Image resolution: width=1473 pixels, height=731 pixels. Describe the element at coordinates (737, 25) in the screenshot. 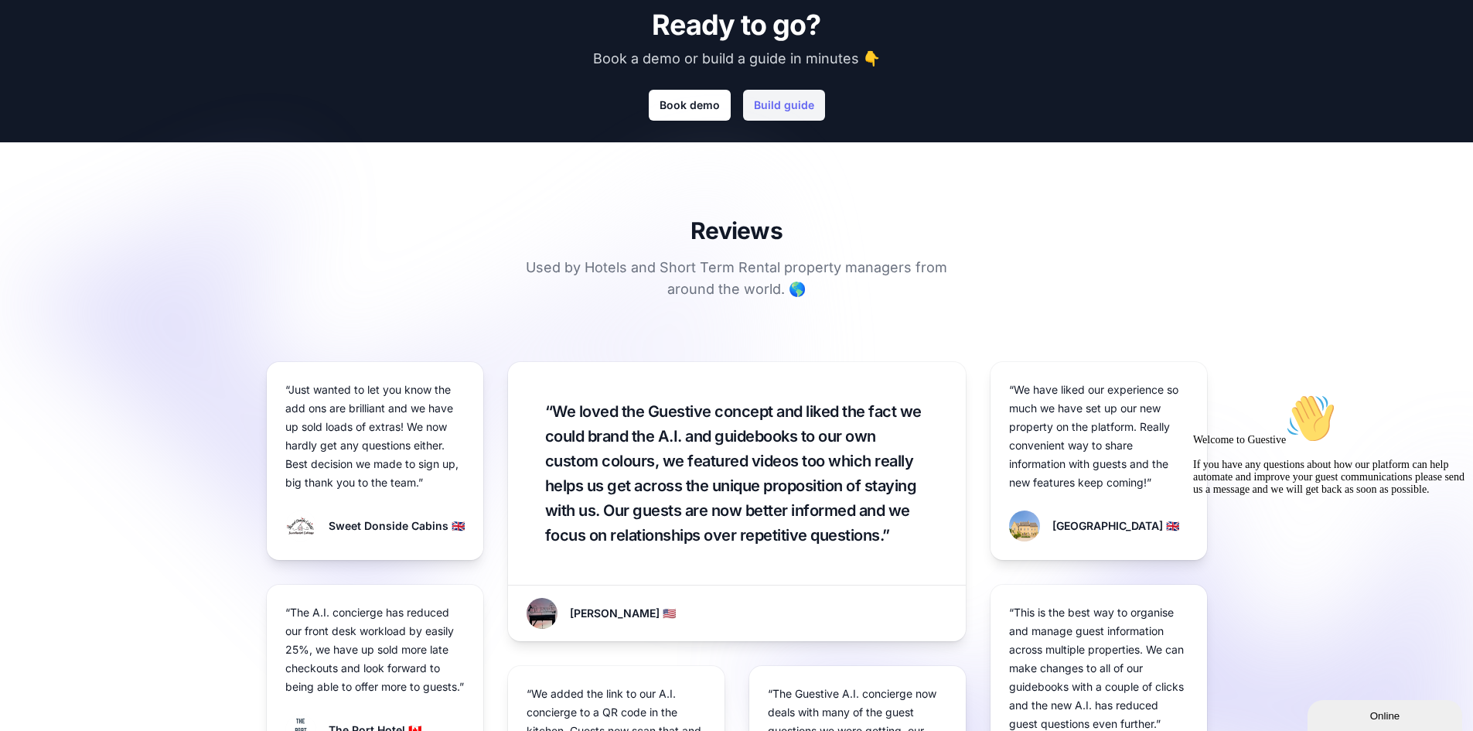

I see `h2: Ready to go?` at that location.